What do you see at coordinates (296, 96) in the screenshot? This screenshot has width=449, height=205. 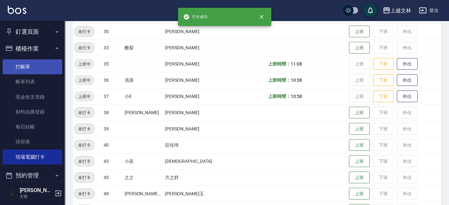 I see `span: 10:58` at bounding box center [296, 96].